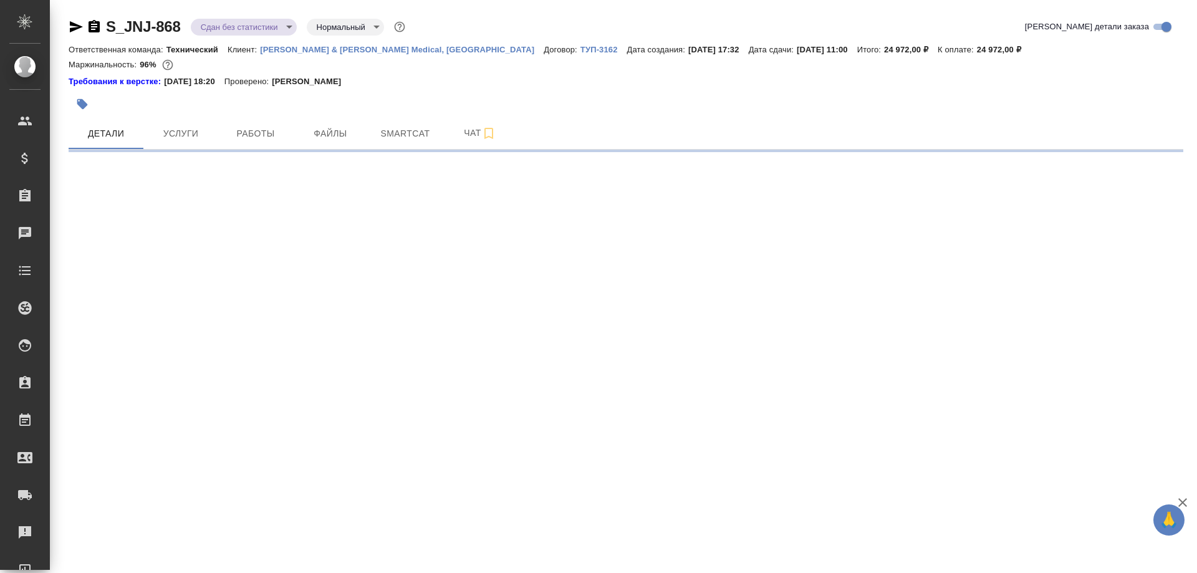 Image resolution: width=1197 pixels, height=573 pixels. Describe the element at coordinates (658, 49) in the screenshot. I see `p: Дата создания:` at that location.